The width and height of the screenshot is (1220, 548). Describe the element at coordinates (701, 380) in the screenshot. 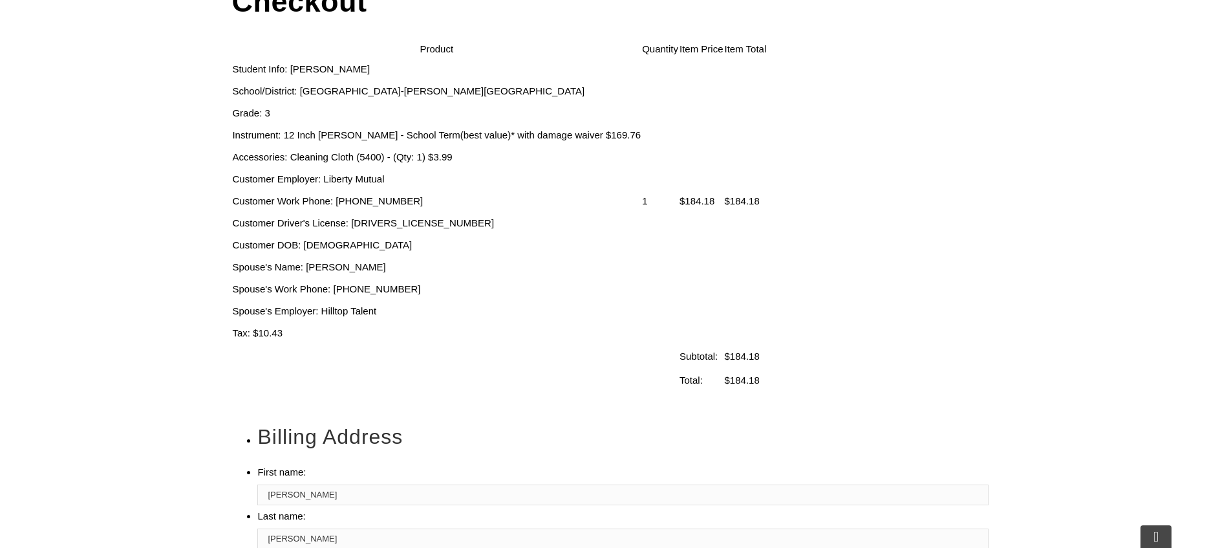

I see `td: Total:` at that location.